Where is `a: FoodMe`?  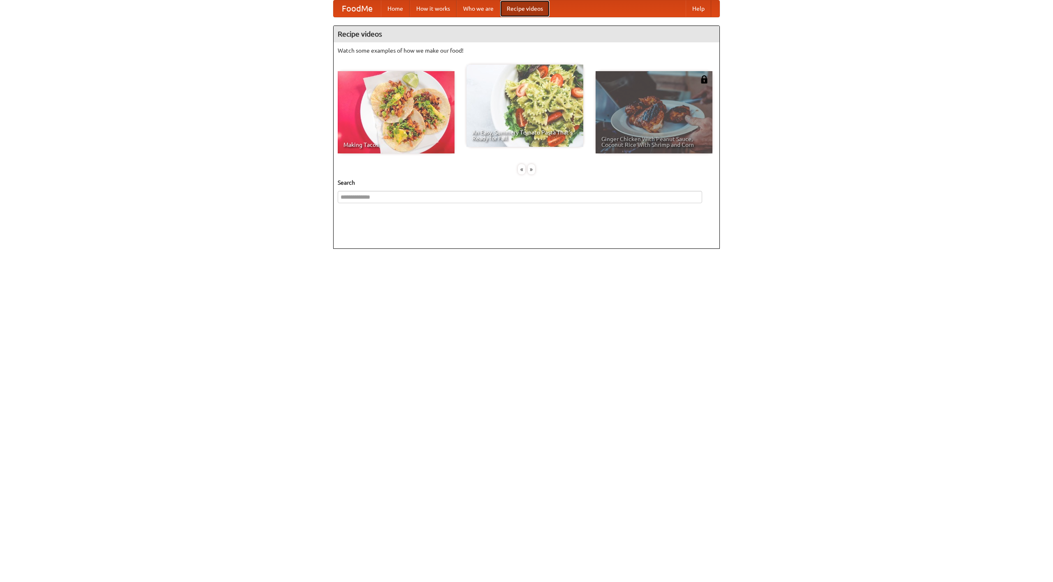 a: FoodMe is located at coordinates (357, 9).